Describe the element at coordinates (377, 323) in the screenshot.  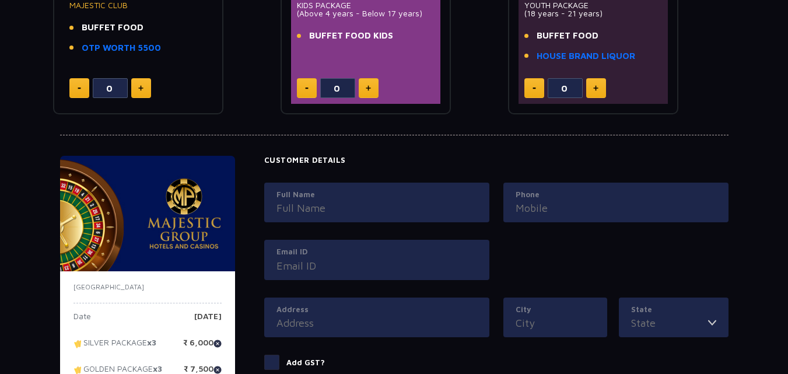
I see `input: Address` at that location.